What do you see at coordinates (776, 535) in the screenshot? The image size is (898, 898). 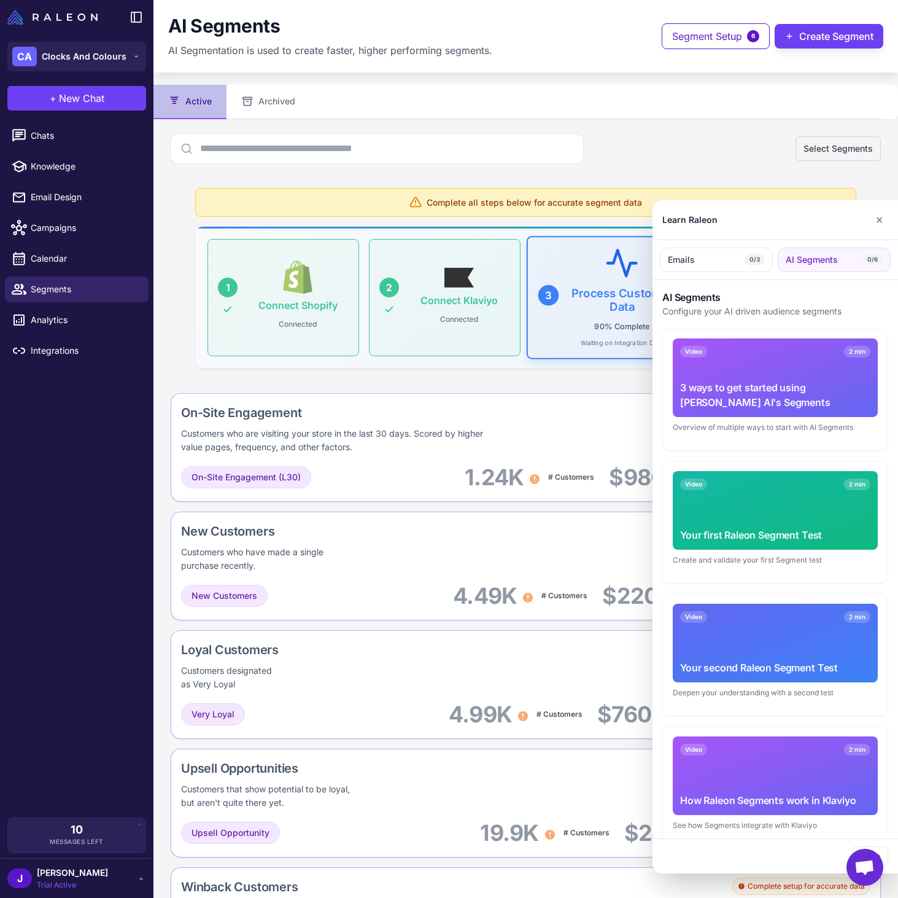 I see `div: Your first Raleon Segment Test` at bounding box center [776, 535].